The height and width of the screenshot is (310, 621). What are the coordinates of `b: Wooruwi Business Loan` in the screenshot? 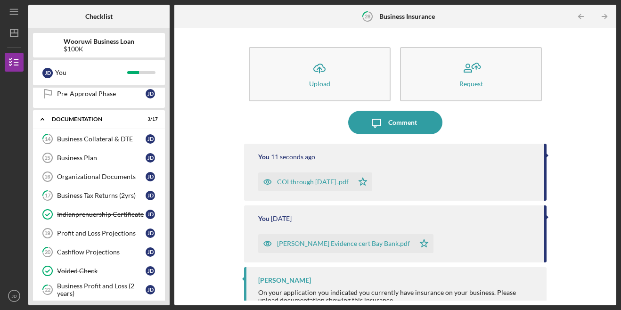 It's located at (99, 41).